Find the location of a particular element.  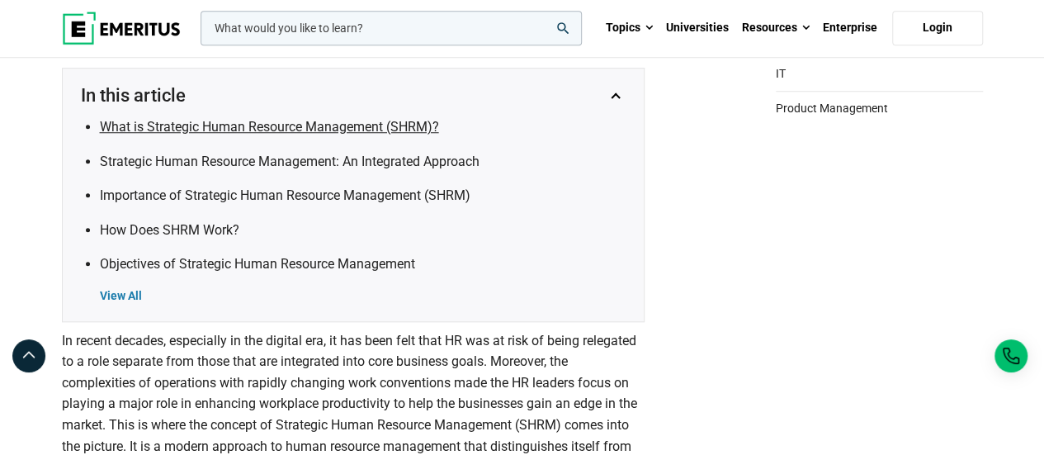

a: Product Management is located at coordinates (879, 104).